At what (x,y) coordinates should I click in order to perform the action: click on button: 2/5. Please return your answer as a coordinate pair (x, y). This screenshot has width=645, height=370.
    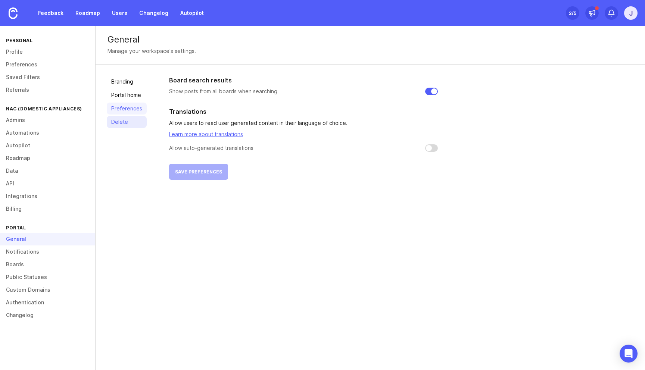
    Looking at the image, I should click on (572, 13).